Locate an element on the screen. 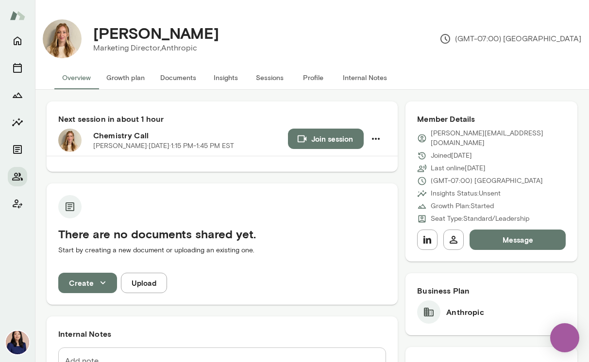  h6: Business Plan is located at coordinates (491, 291).